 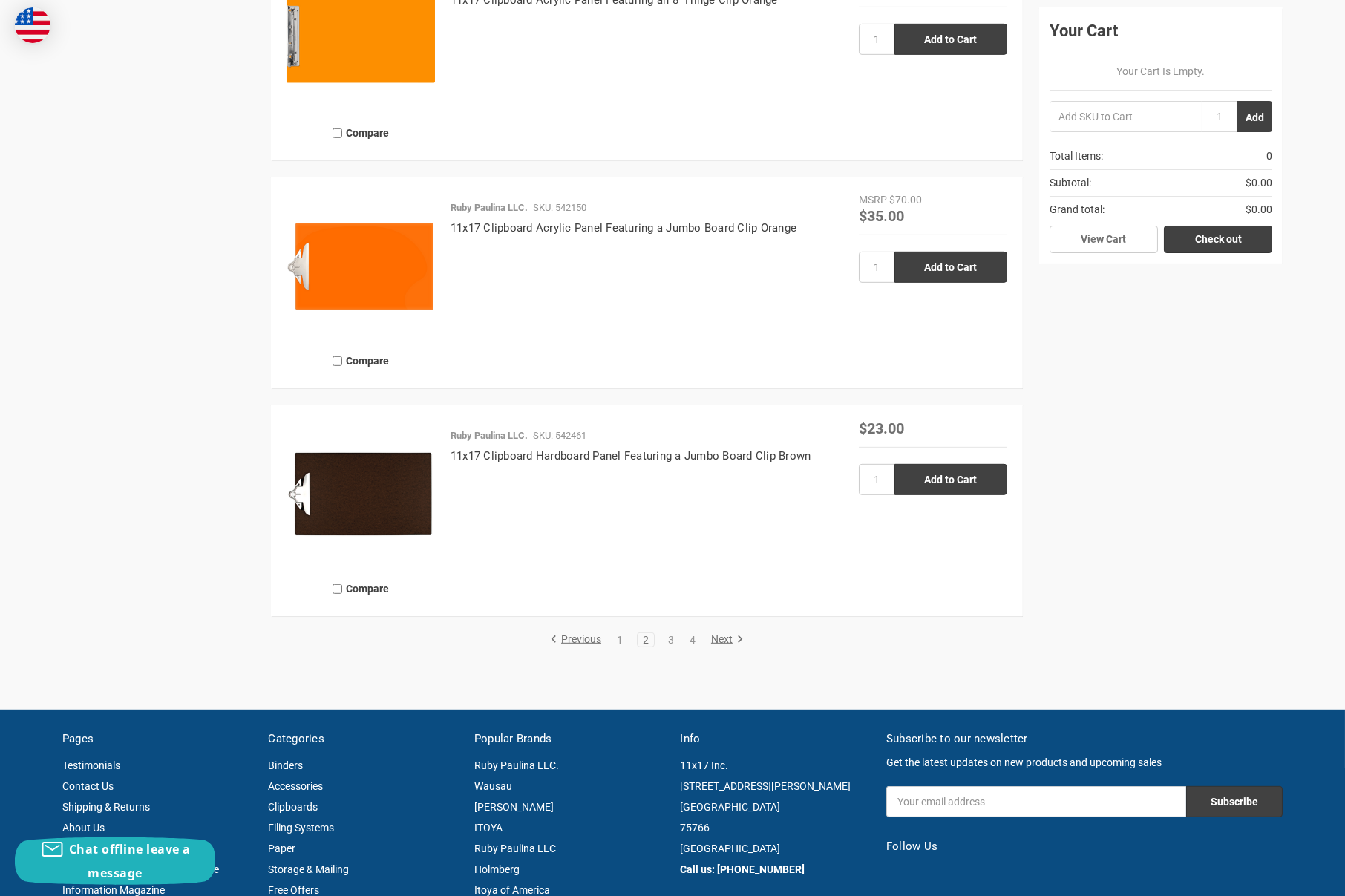 I want to click on a: Check out, so click(x=1218, y=240).